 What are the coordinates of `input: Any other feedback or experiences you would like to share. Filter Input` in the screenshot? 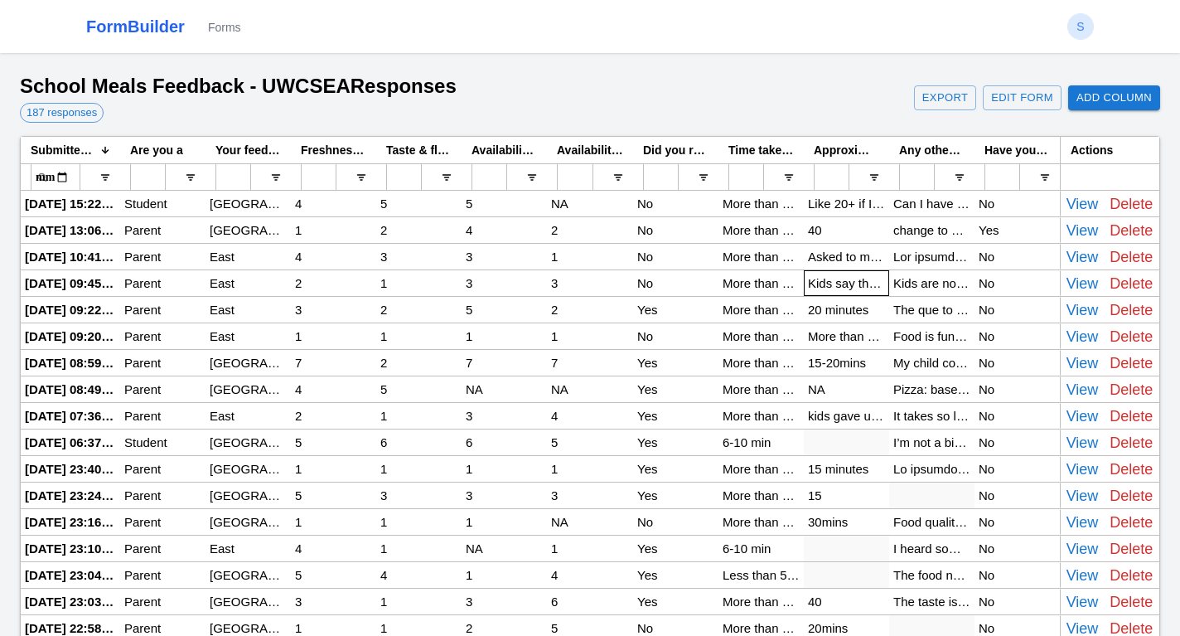 It's located at (917, 177).